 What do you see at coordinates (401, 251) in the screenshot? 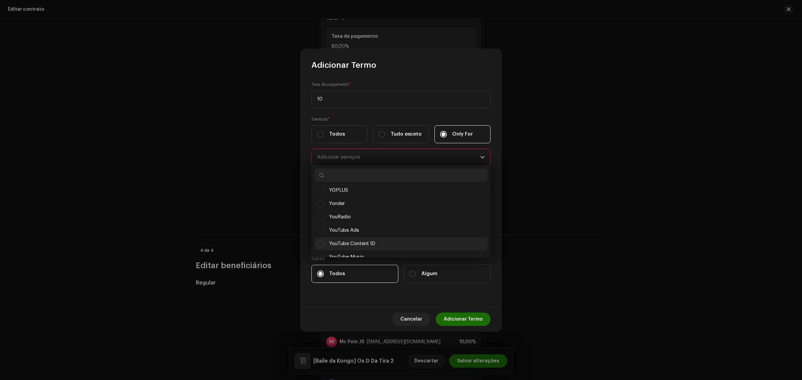
I see `ul: Option List` at bounding box center [401, 251].